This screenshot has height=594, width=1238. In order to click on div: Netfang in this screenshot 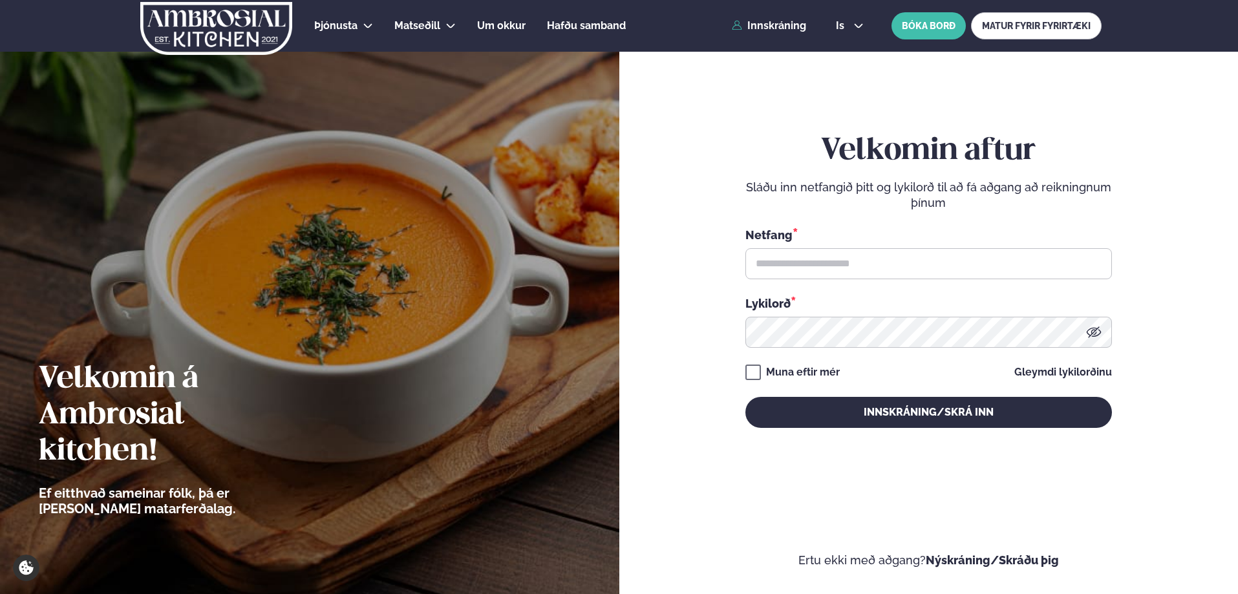, I will do `click(928, 235)`.